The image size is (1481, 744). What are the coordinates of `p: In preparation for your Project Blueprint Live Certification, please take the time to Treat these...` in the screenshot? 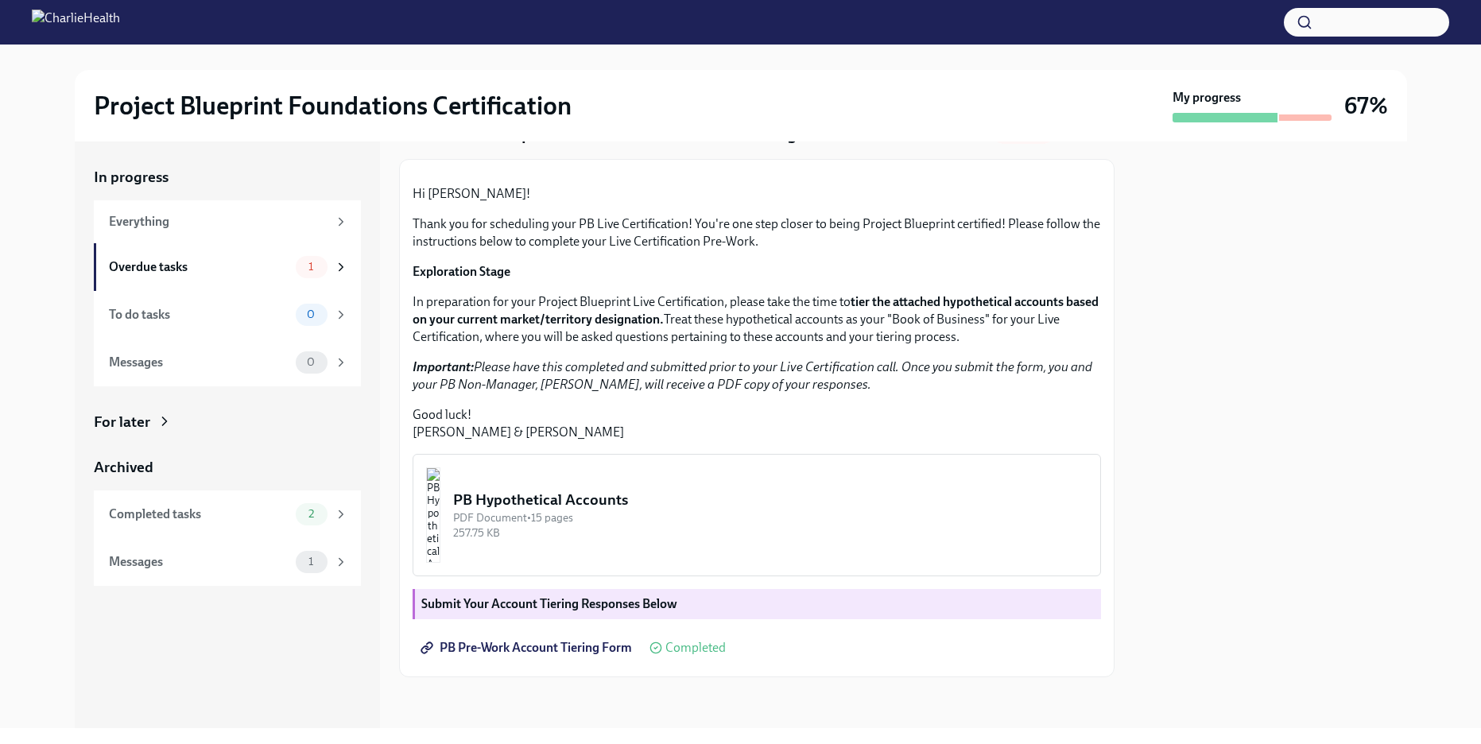 It's located at (757, 320).